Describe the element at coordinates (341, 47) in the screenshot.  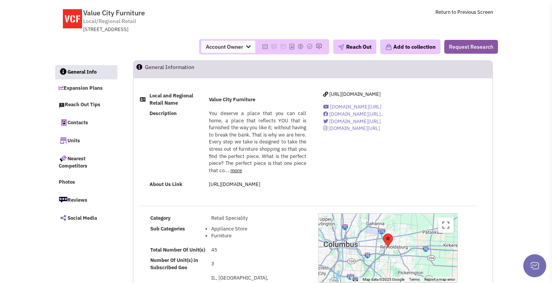
I see `img: plane.png` at that location.